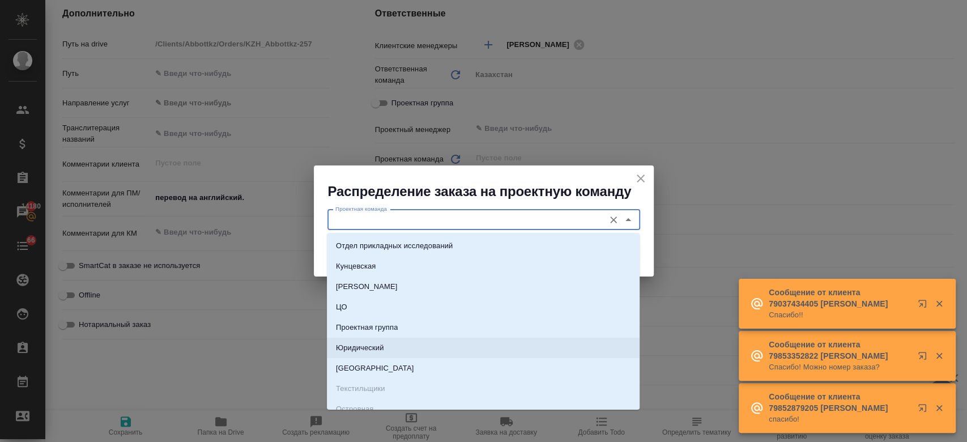 The width and height of the screenshot is (967, 442). I want to click on p: Спасибо! Можно номер заказа?, so click(840, 367).